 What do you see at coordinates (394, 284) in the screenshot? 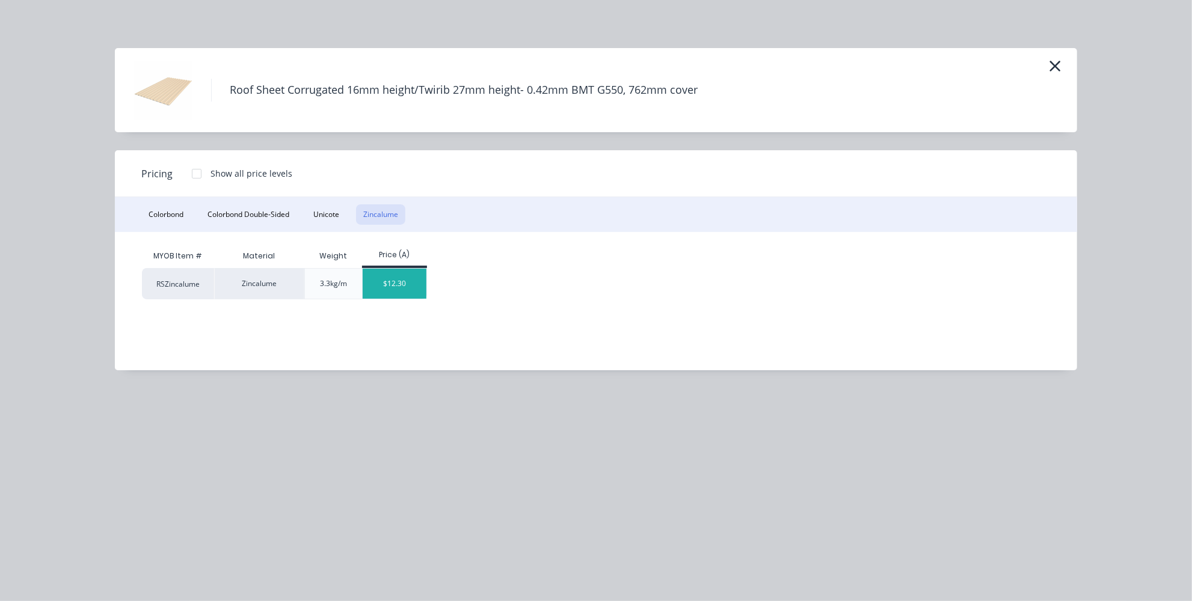
I see `div: $12.30` at bounding box center [394, 284].